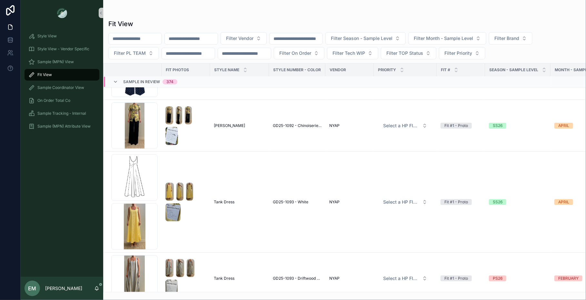  Describe the element at coordinates (498, 279) in the screenshot. I see `div: PS26` at that location.